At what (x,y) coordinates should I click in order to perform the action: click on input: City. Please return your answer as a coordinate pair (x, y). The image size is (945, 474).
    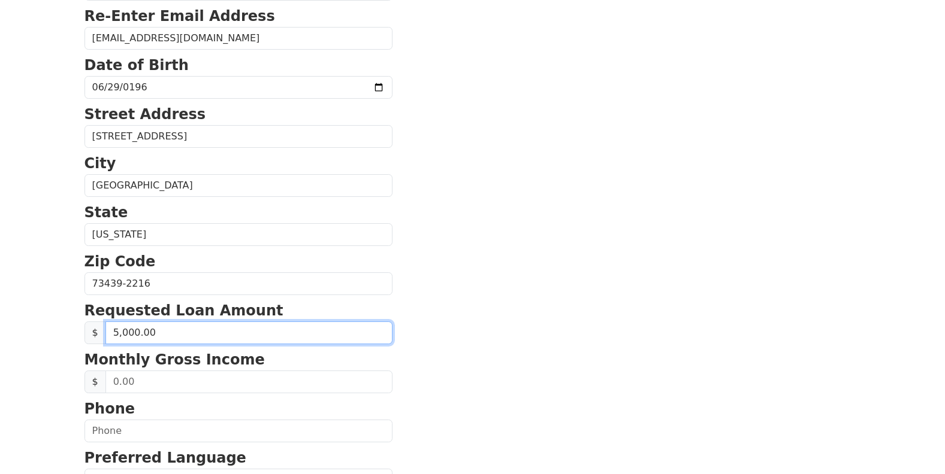
    Looking at the image, I should click on (238, 186).